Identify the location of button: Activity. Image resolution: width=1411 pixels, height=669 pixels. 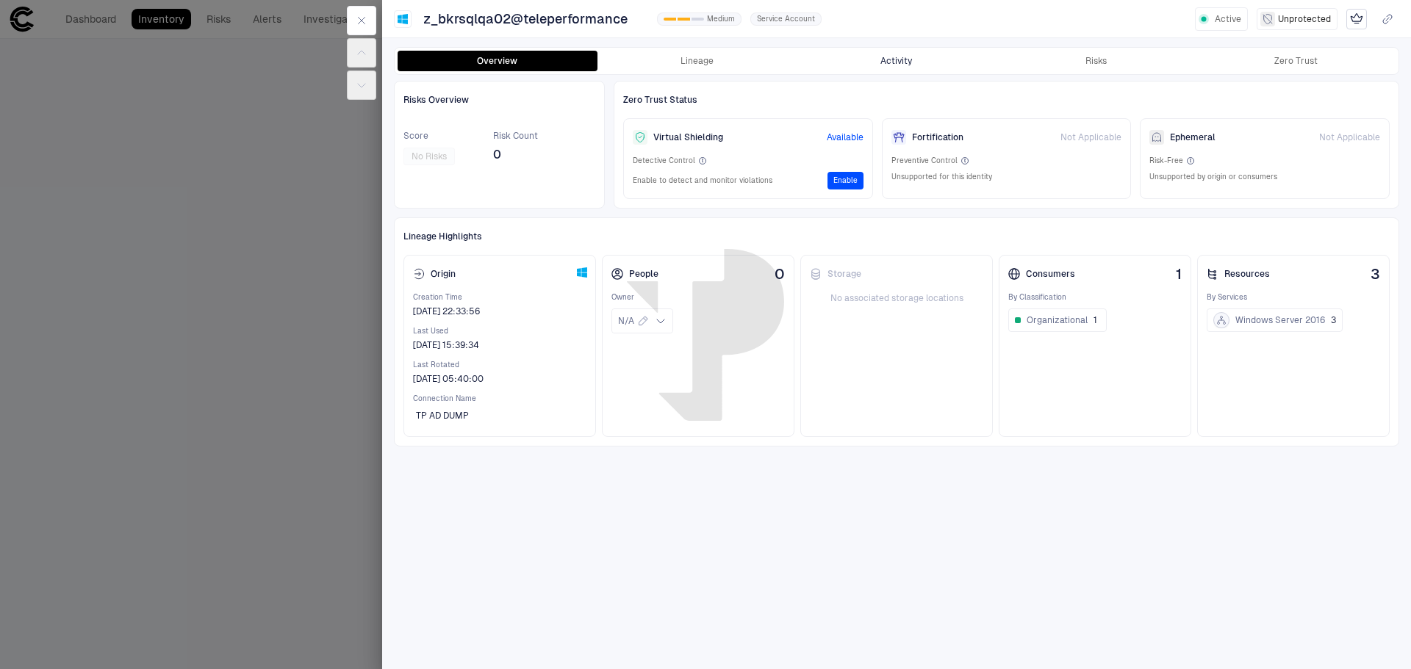
(896, 61).